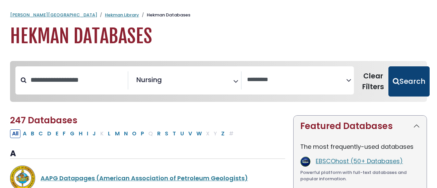 The width and height of the screenshot is (437, 188). What do you see at coordinates (44, 120) in the screenshot?
I see `span: 247 Databases` at bounding box center [44, 120].